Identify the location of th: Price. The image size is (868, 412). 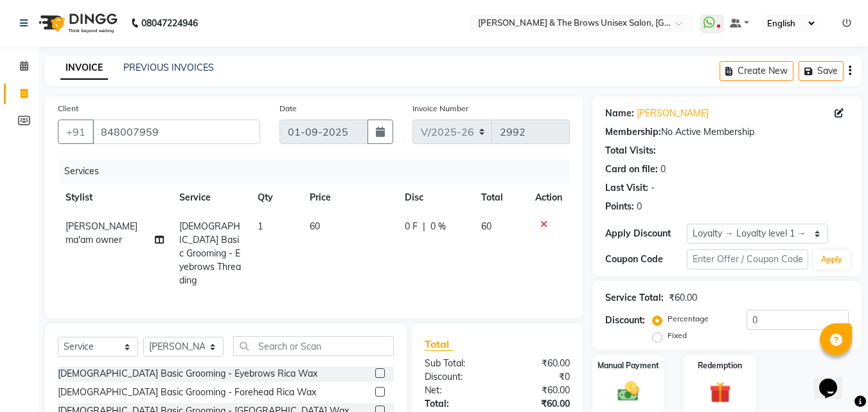
(350, 197).